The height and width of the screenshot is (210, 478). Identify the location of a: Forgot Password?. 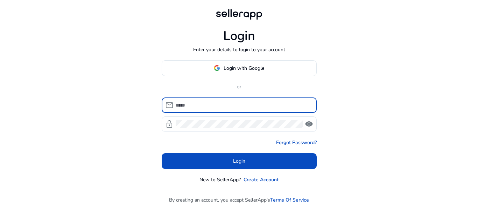
(296, 142).